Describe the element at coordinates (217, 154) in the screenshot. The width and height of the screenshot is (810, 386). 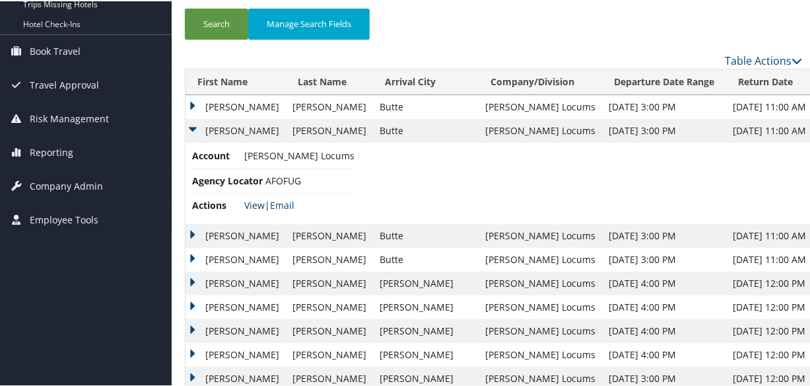
I see `span: Account` at that location.